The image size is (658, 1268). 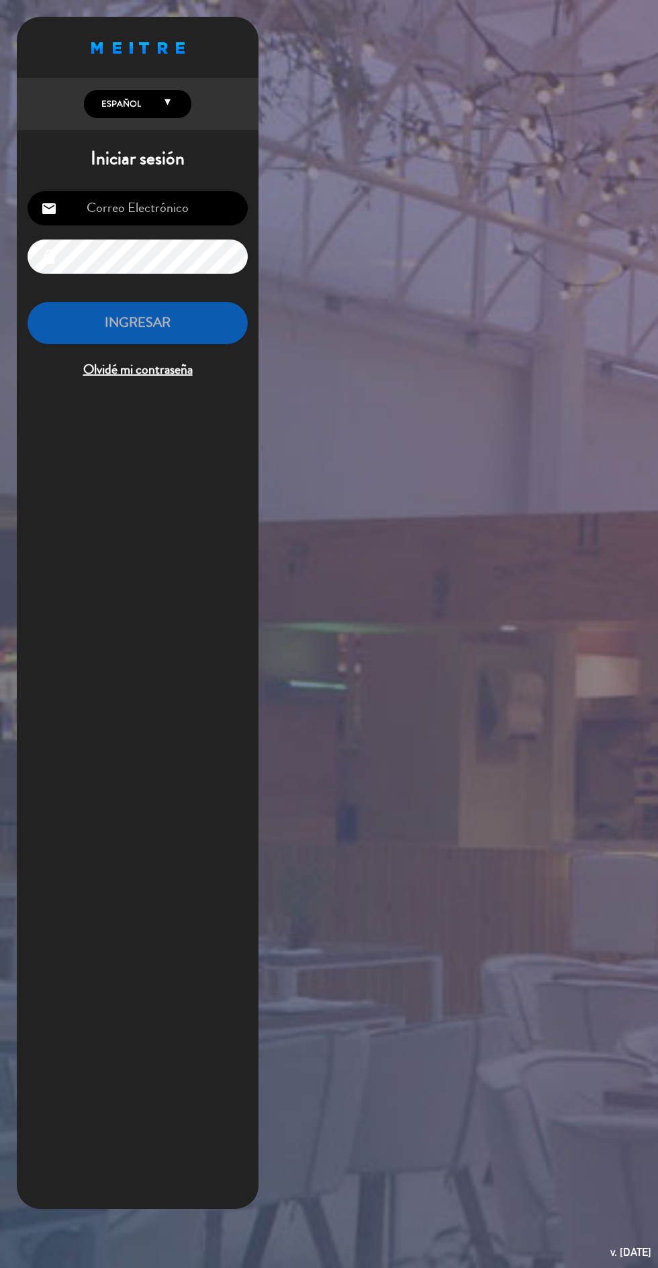 What do you see at coordinates (49, 257) in the screenshot?
I see `i: lock` at bounding box center [49, 257].